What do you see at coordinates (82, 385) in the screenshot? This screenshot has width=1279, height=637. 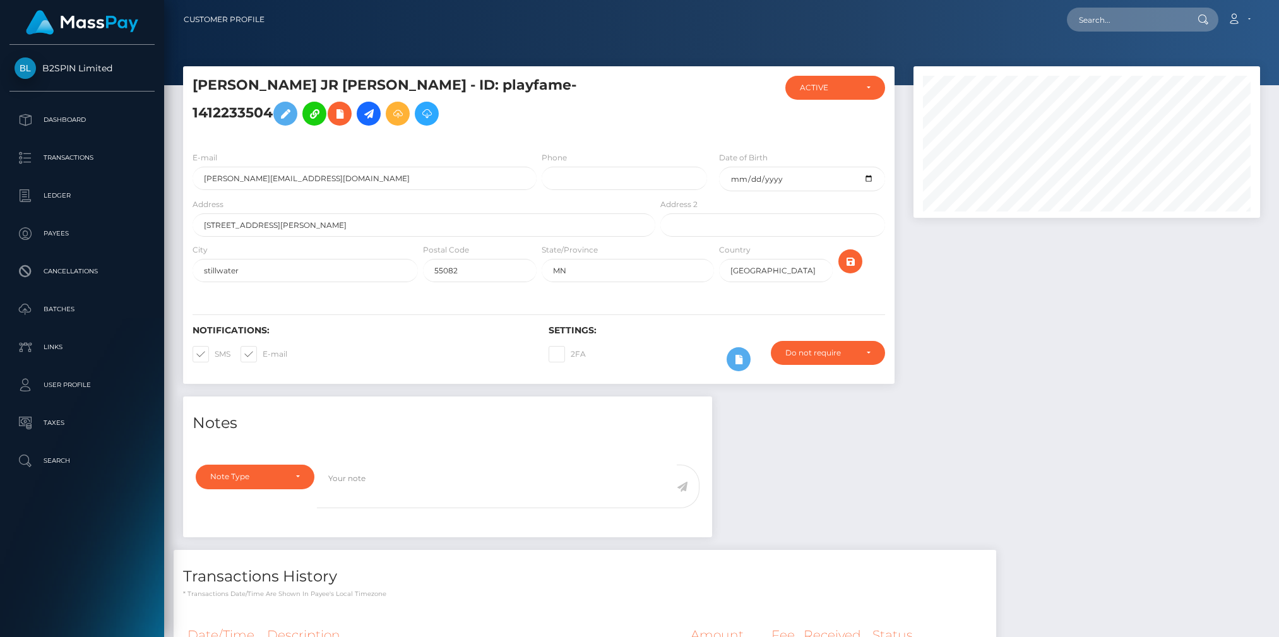 I see `p: User Profile` at bounding box center [82, 385].